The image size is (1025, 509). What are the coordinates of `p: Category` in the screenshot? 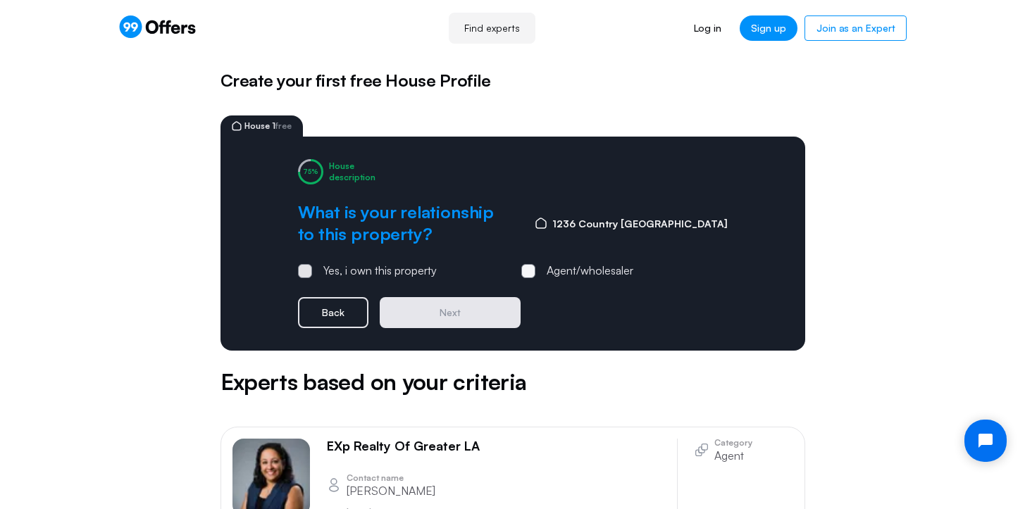 It's located at (733, 443).